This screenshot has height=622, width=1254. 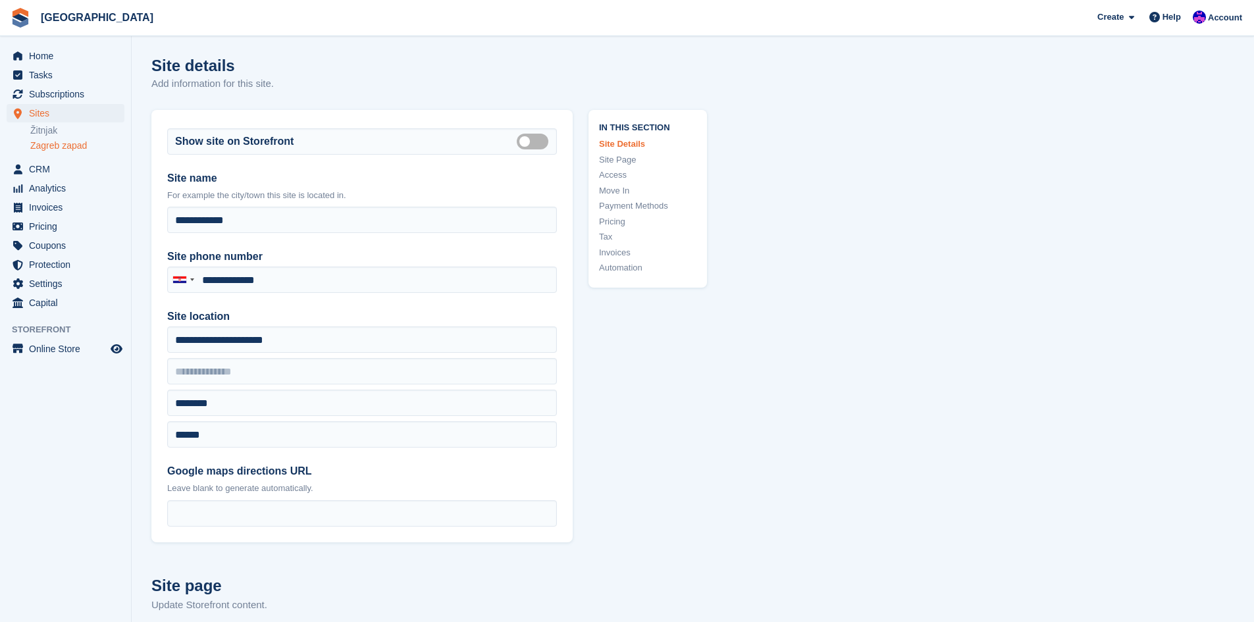 What do you see at coordinates (362, 196) in the screenshot?
I see `p: For example the city/town this site is located in.` at bounding box center [362, 196].